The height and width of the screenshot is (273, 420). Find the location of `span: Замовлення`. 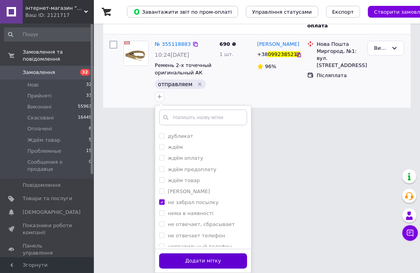

span: Замовлення is located at coordinates (39, 72).